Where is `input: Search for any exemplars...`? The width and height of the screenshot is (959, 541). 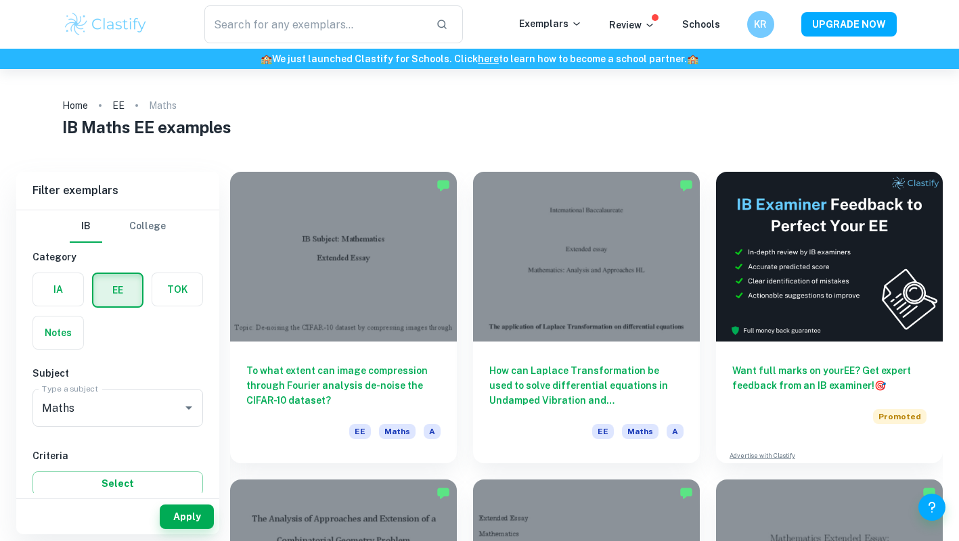
input: Search for any exemplars... is located at coordinates (315, 24).